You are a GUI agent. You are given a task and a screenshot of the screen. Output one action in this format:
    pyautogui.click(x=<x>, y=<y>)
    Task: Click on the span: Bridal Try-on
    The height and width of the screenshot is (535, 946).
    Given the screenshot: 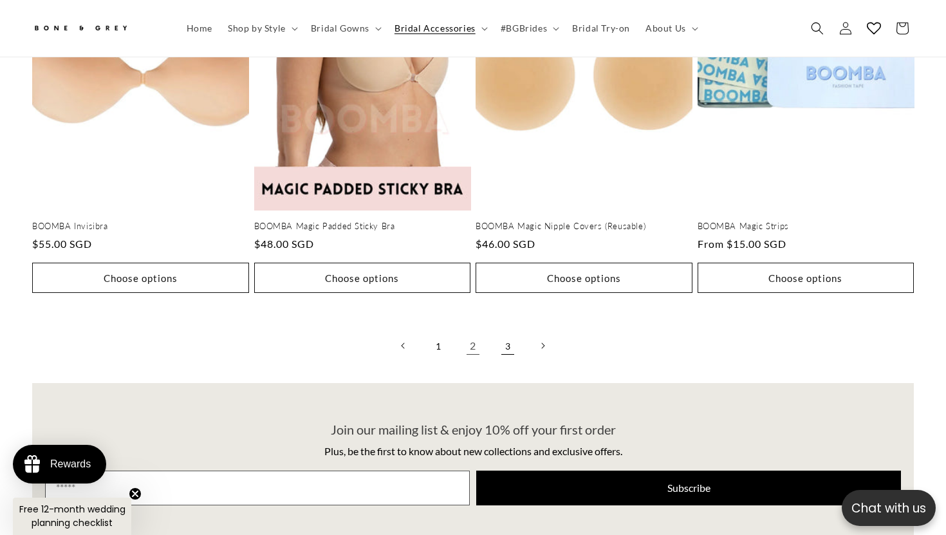 What is the action you would take?
    pyautogui.click(x=601, y=28)
    